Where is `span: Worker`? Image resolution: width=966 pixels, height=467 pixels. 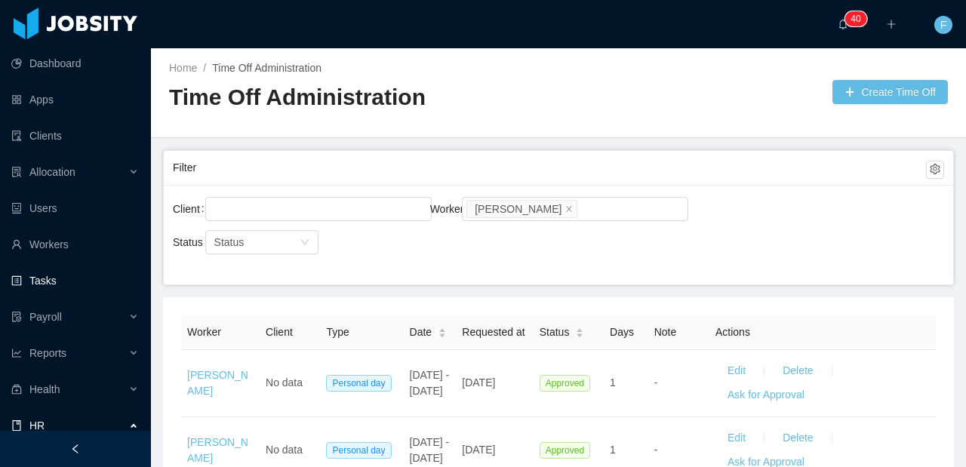 span: Worker is located at coordinates (204, 332).